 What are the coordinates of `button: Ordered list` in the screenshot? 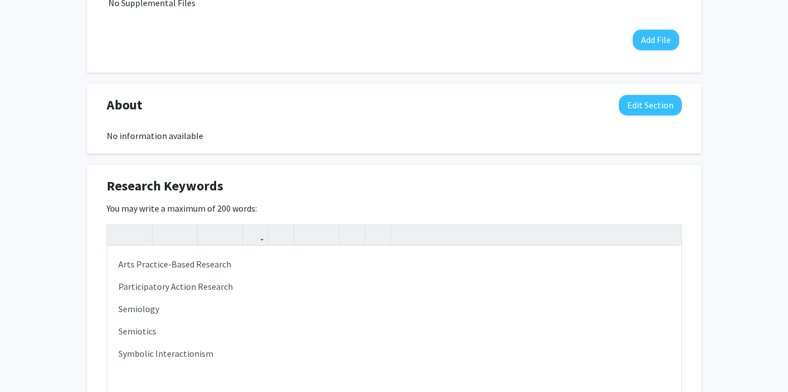 It's located at (326, 234).